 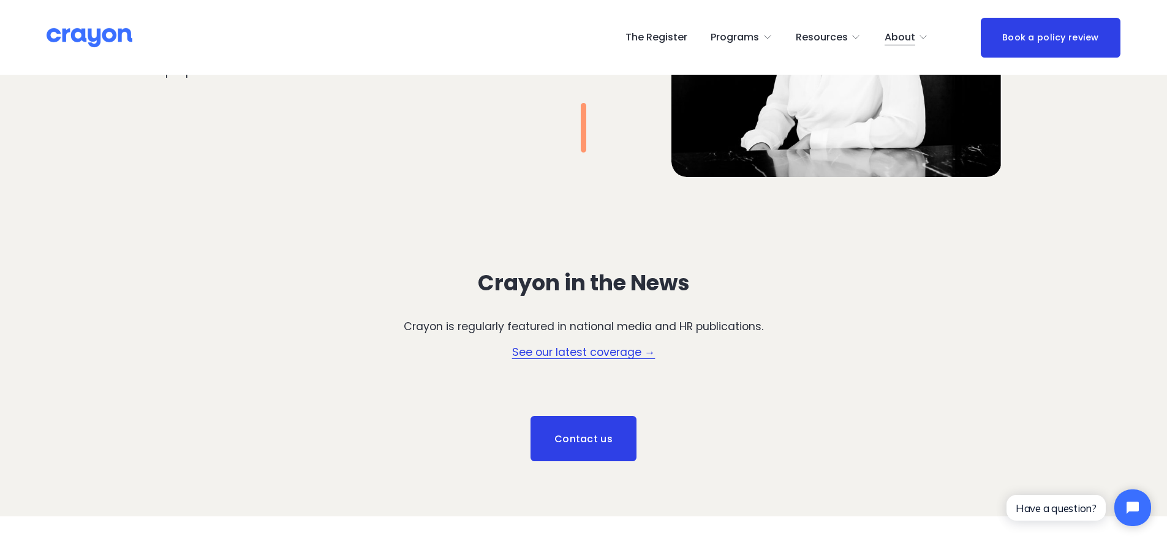 What do you see at coordinates (89, 37) in the screenshot?
I see `img: Crayon` at bounding box center [89, 37].